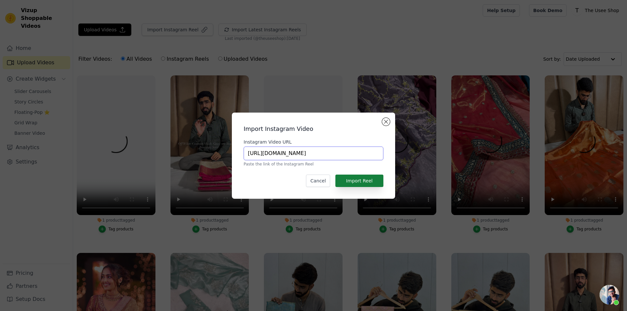 Image resolution: width=627 pixels, height=311 pixels. I want to click on button: Close modal, so click(386, 122).